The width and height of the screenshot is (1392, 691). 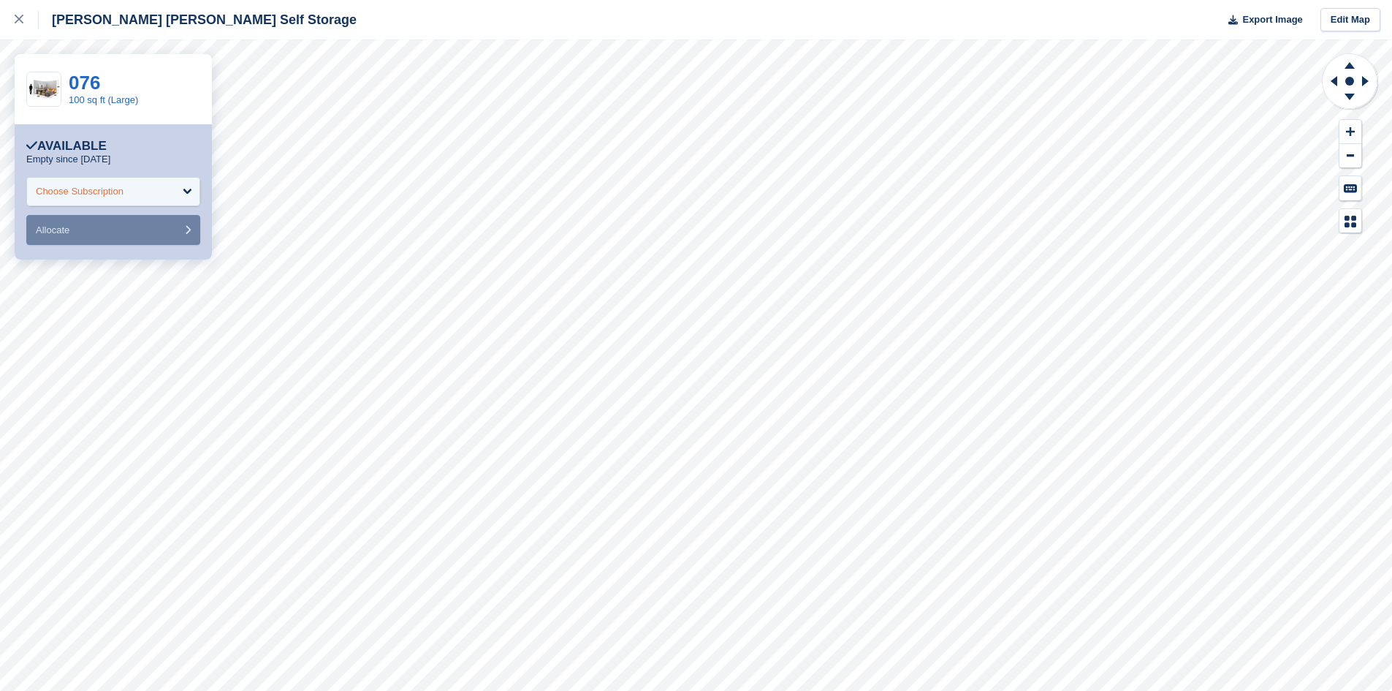 I want to click on div: Choose Subscription, so click(x=80, y=192).